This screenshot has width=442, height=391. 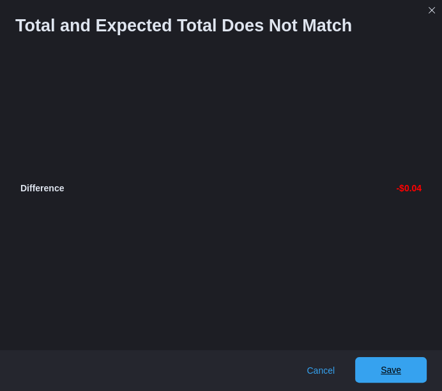 What do you see at coordinates (321, 370) in the screenshot?
I see `span: Cancel` at bounding box center [321, 370].